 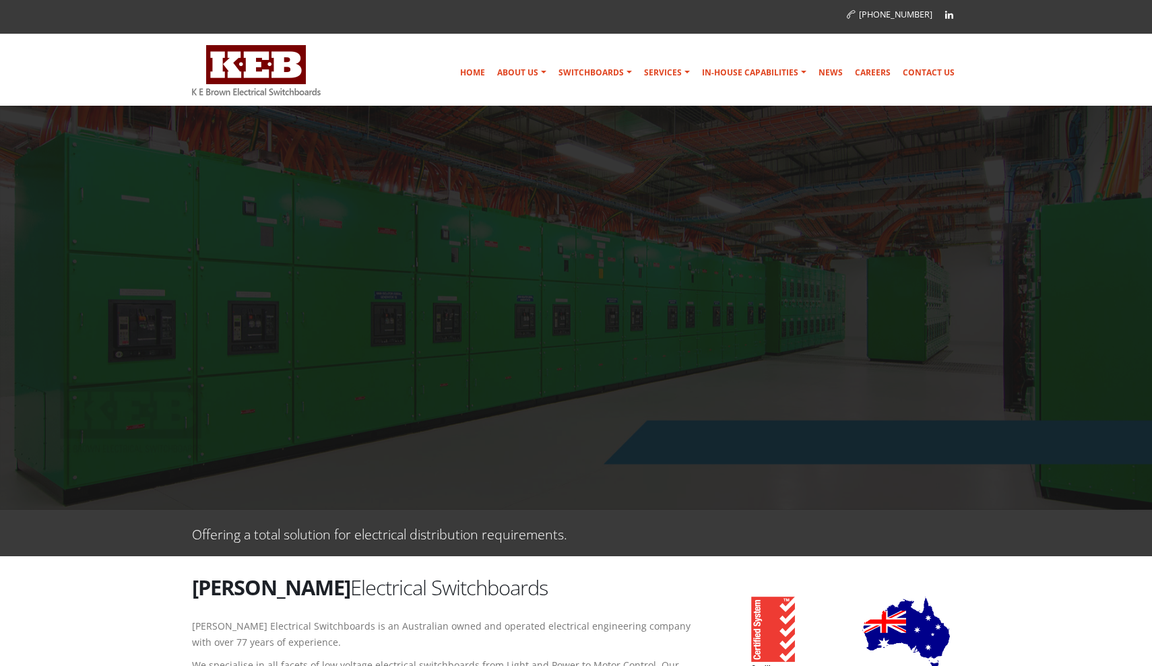 What do you see at coordinates (379, 533) in the screenshot?
I see `p: Offering a total solution for electrical distribution requirements.` at bounding box center [379, 533].